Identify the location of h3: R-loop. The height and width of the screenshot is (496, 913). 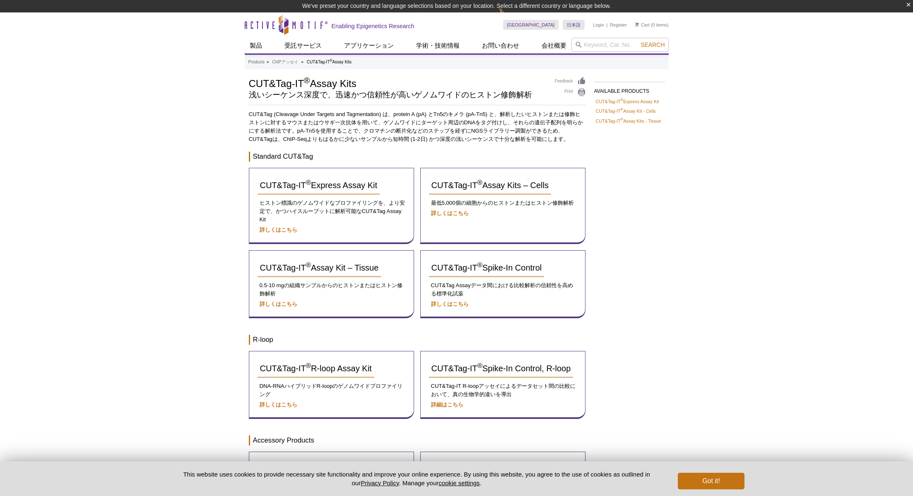
(417, 340).